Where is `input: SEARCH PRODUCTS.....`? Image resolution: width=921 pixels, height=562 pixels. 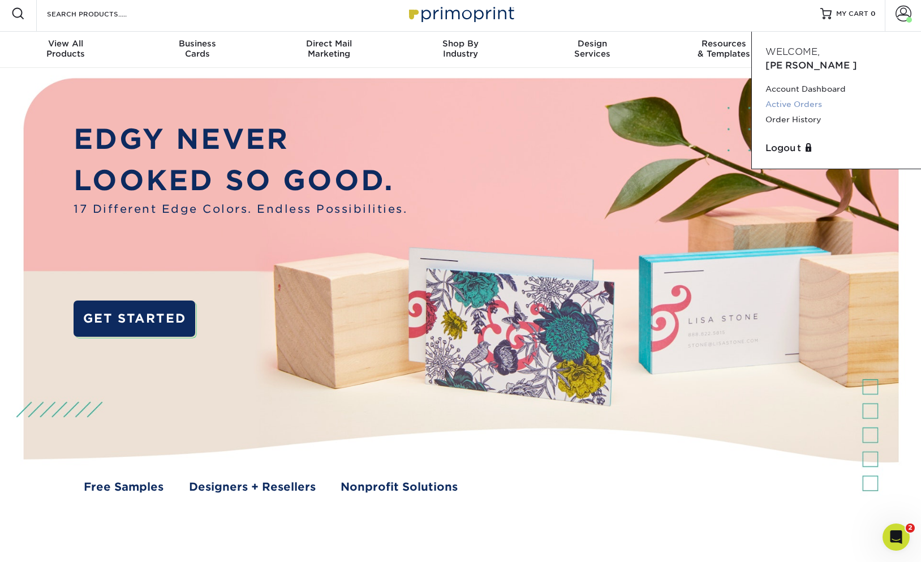 input: SEARCH PRODUCTS..... is located at coordinates (101, 14).